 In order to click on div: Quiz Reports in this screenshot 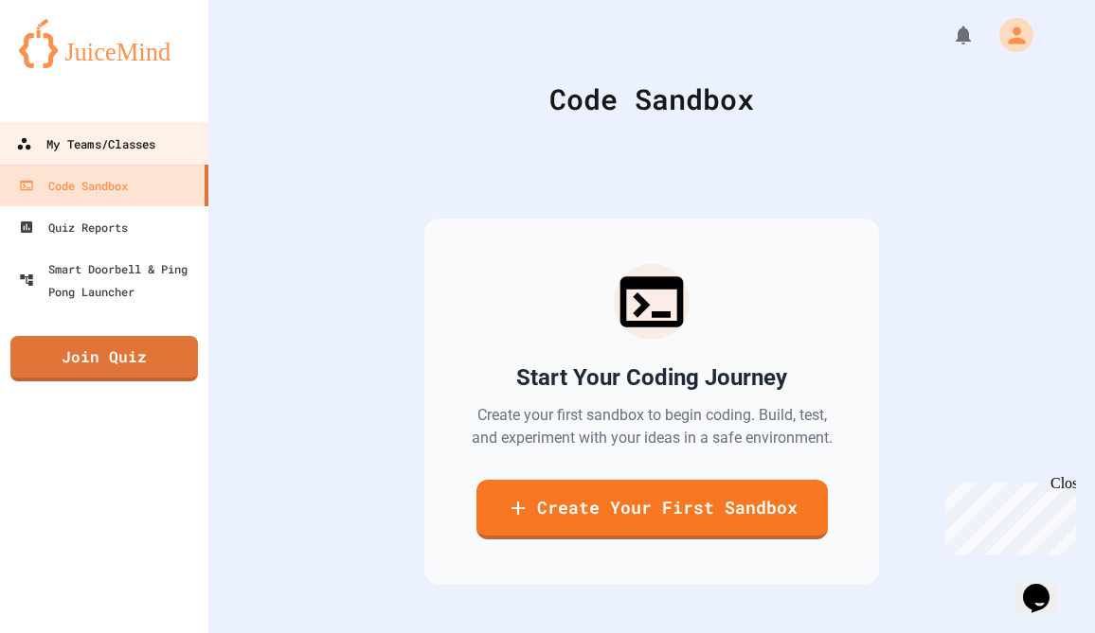, I will do `click(73, 227)`.